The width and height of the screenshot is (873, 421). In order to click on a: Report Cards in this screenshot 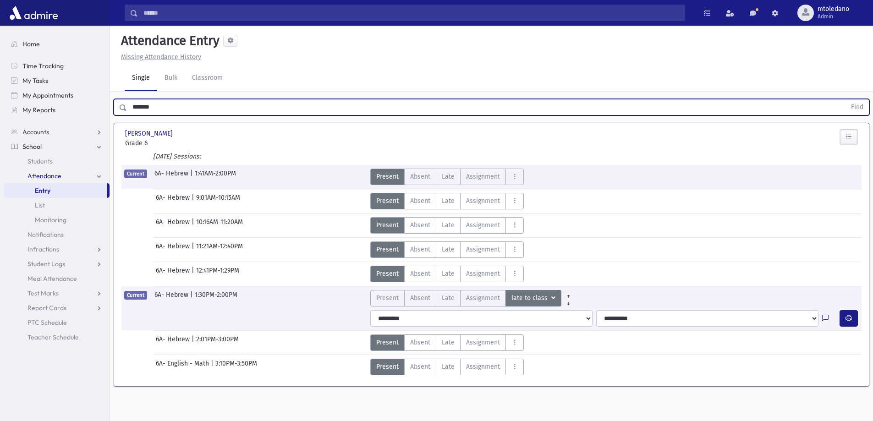, I will do `click(56, 308)`.